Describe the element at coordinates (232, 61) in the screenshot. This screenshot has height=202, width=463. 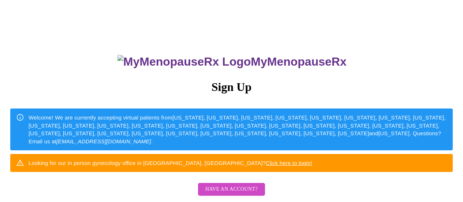
I see `h3: MyMenopauseRx` at that location.